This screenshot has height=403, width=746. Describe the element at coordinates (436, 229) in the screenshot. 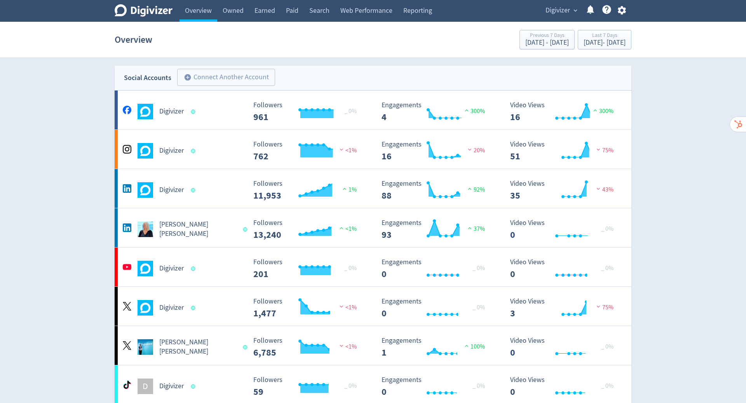

I see `svg: Engagements 93` at that location.